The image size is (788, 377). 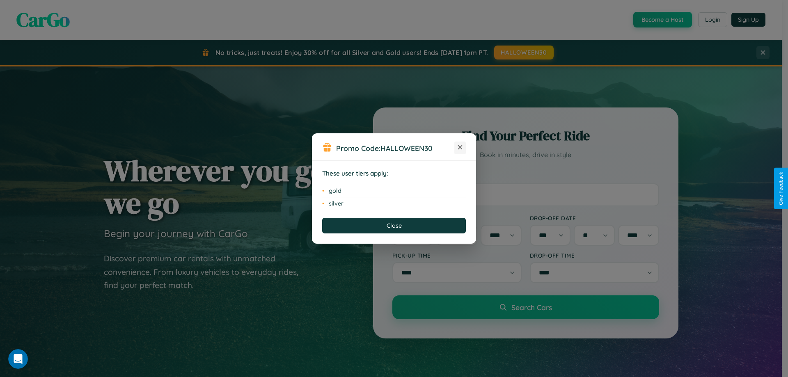 I want to click on li: gold, so click(x=394, y=191).